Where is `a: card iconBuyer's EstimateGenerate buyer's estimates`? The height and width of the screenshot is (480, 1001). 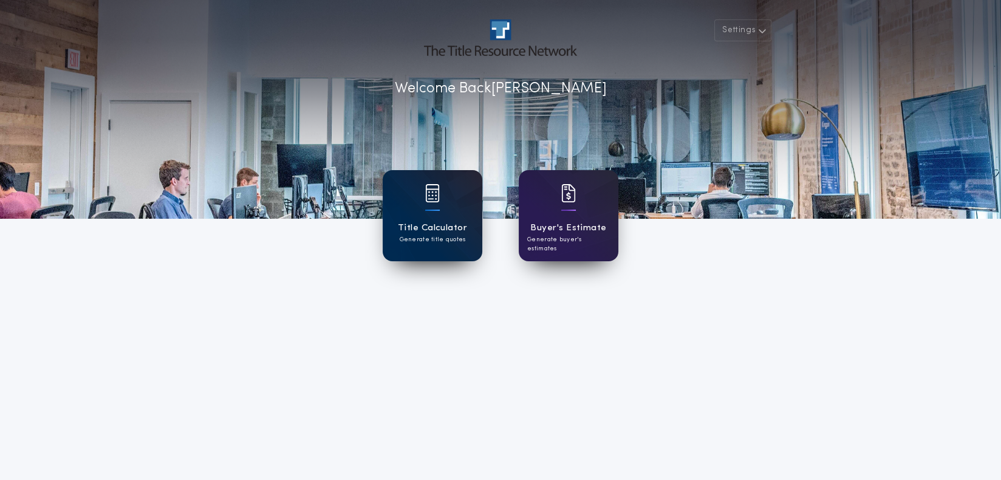 a: card iconBuyer's EstimateGenerate buyer's estimates is located at coordinates (568, 216).